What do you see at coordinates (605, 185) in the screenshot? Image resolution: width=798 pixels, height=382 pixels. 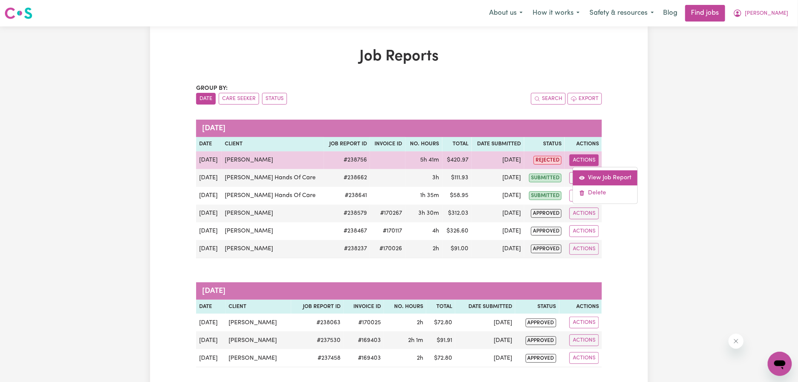 I see `div: Actions` at bounding box center [605, 185].